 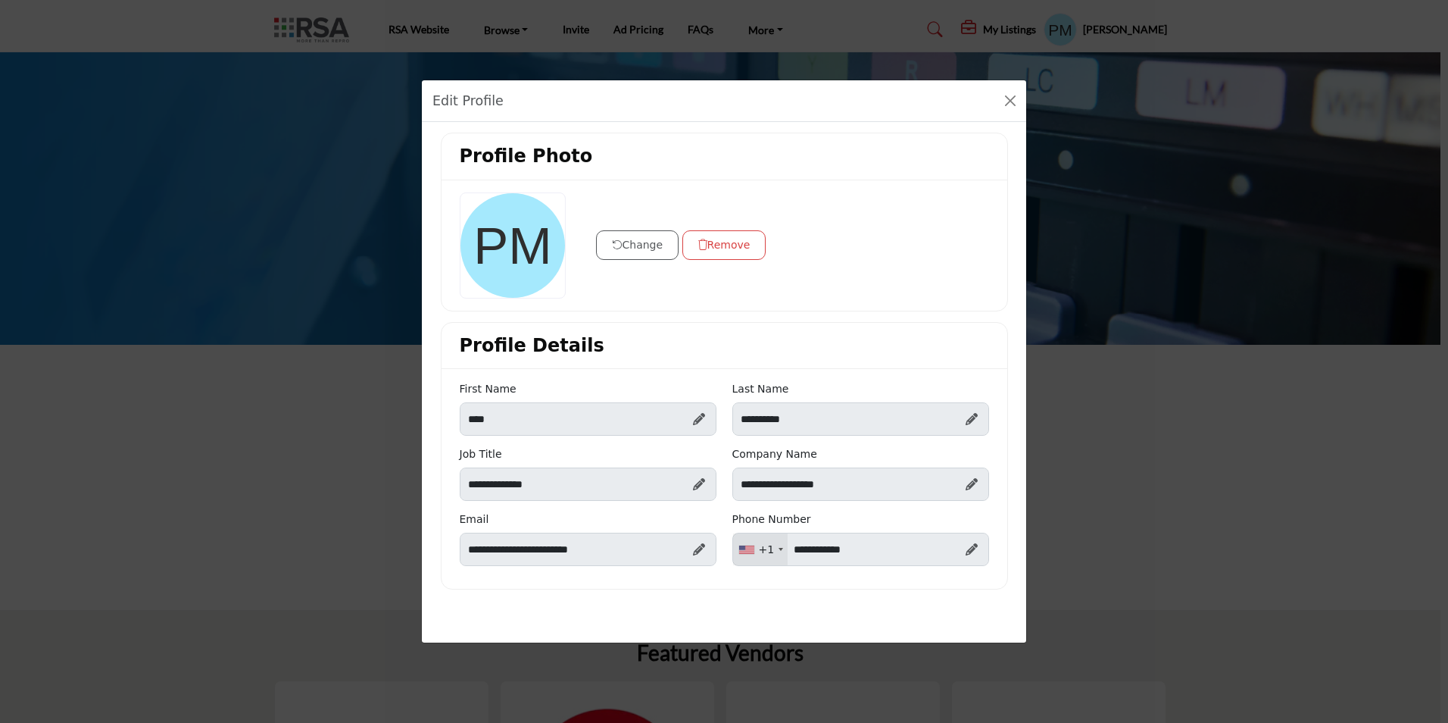 I want to click on label: Email, so click(x=474, y=519).